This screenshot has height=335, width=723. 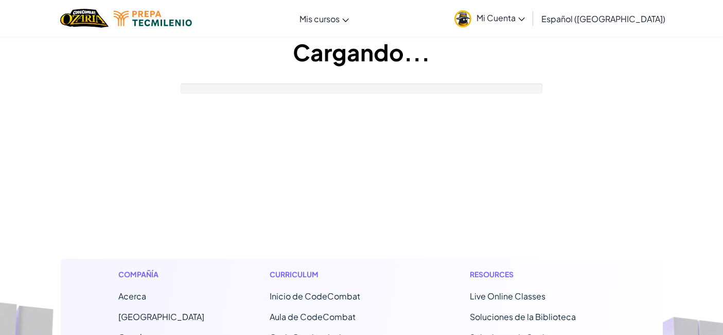 What do you see at coordinates (537, 274) in the screenshot?
I see `h1: Resources` at bounding box center [537, 274].